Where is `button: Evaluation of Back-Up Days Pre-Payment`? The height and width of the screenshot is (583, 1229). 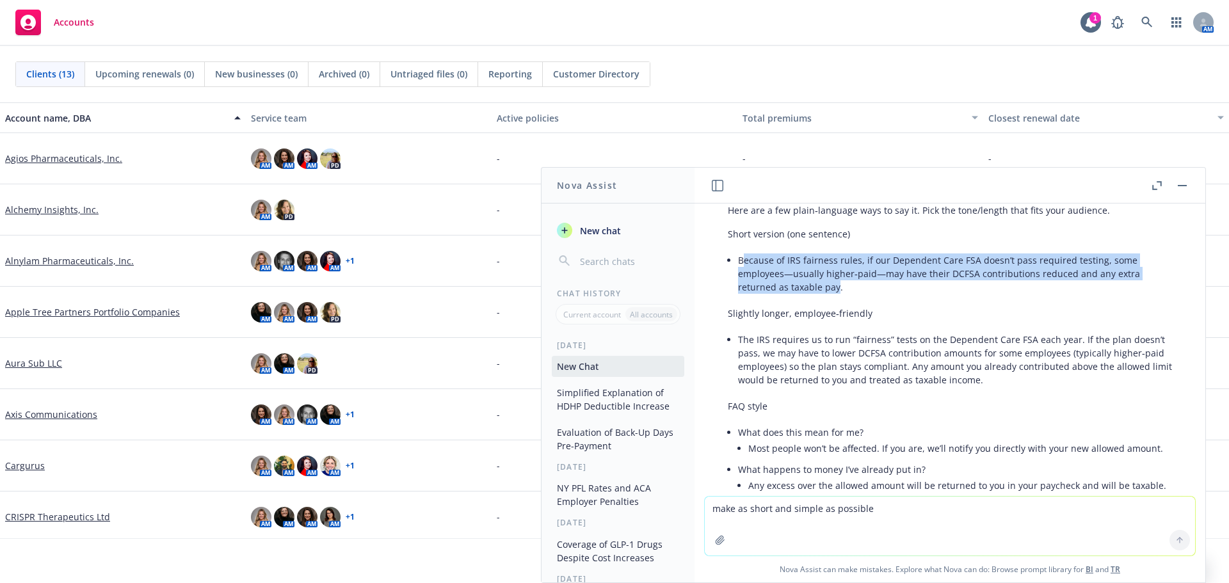
button: Evaluation of Back-Up Days Pre-Payment is located at coordinates (618, 439).